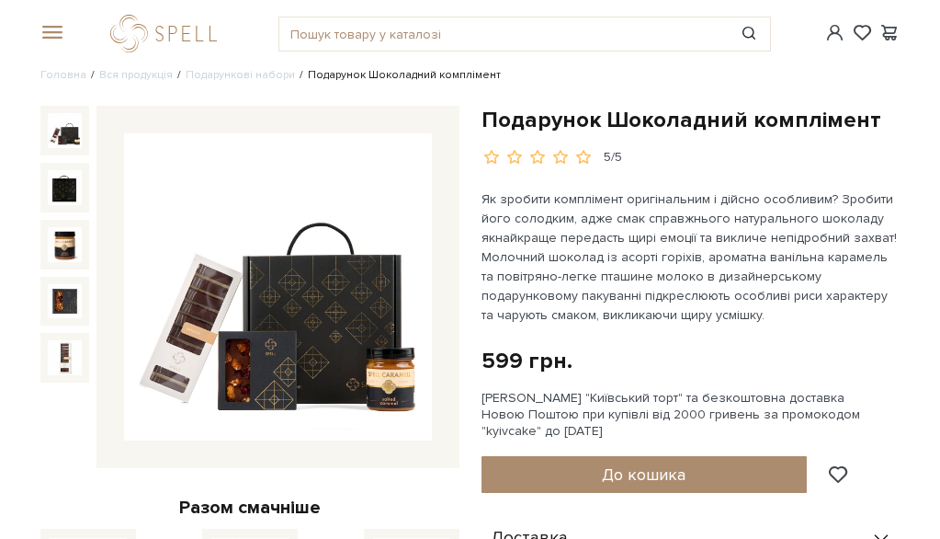 This screenshot has height=539, width=940. Describe the element at coordinates (643, 474) in the screenshot. I see `span: До кошика` at that location.